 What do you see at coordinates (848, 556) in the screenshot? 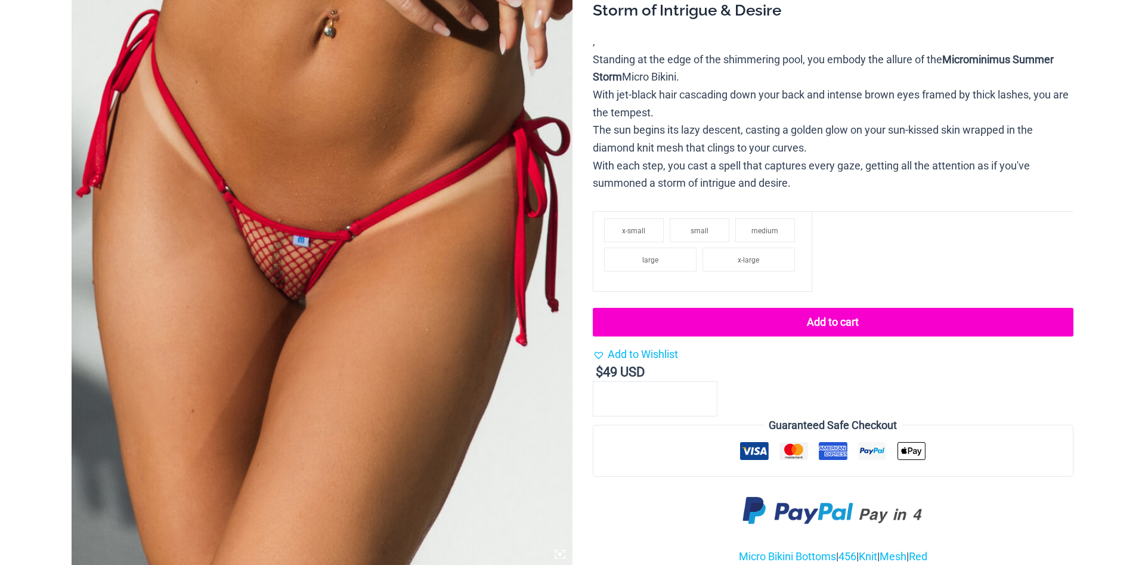
I see `a: 456` at bounding box center [848, 556].